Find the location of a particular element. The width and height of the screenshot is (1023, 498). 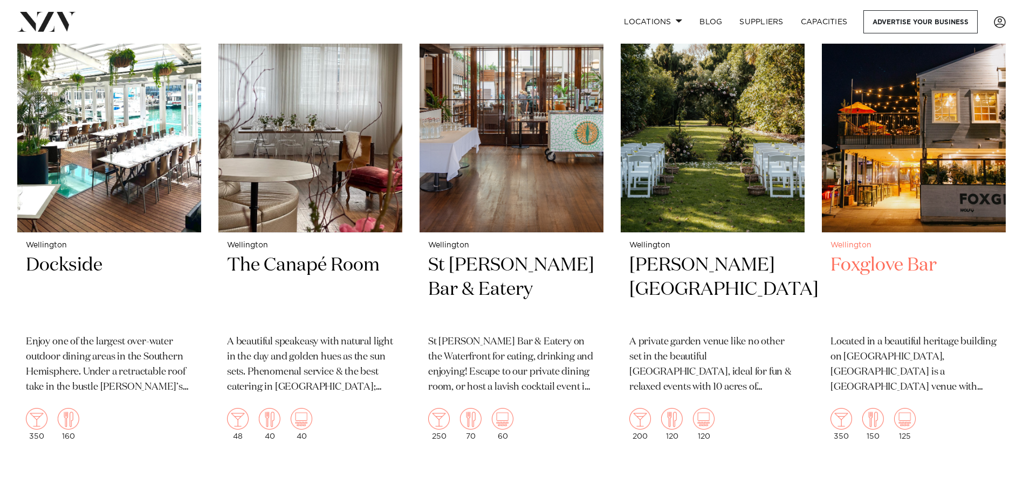

div: 125 is located at coordinates (905, 425).